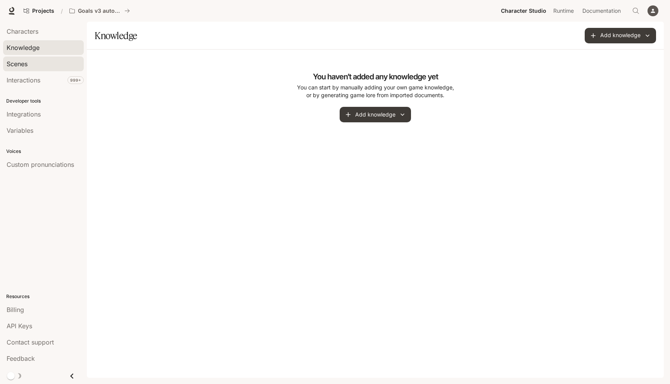 The height and width of the screenshot is (384, 670). I want to click on span: Character Studio, so click(523, 11).